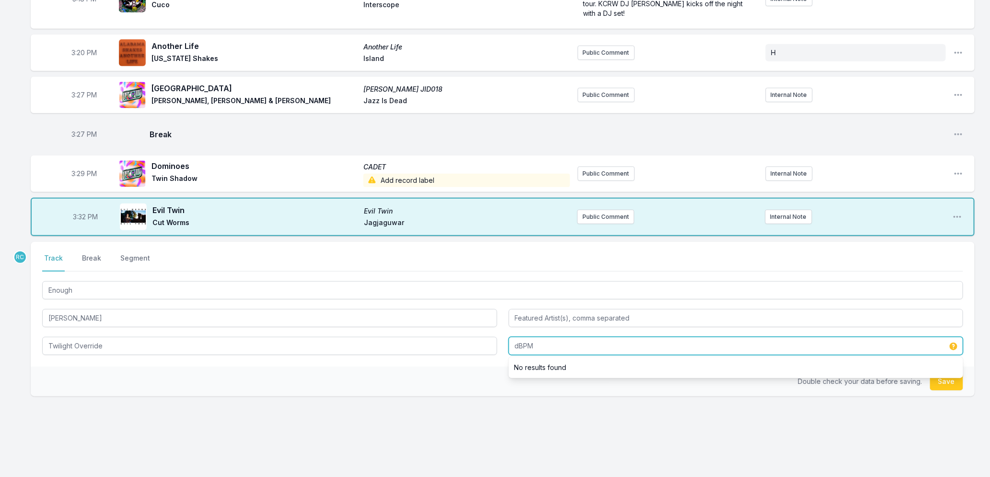 This screenshot has width=990, height=477. I want to click on input: Record Label, so click(736, 346).